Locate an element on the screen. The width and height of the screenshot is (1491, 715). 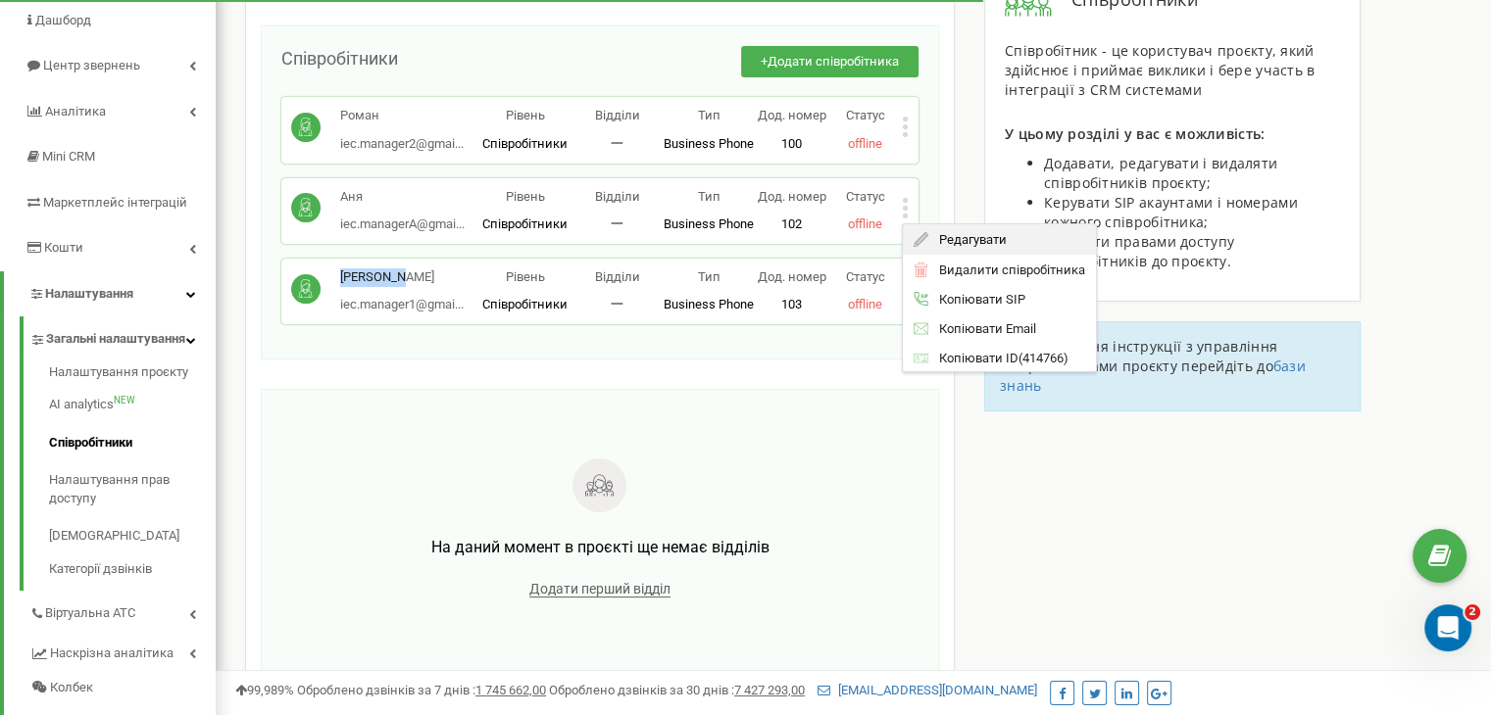
span: Редагувати is located at coordinates (966, 239).